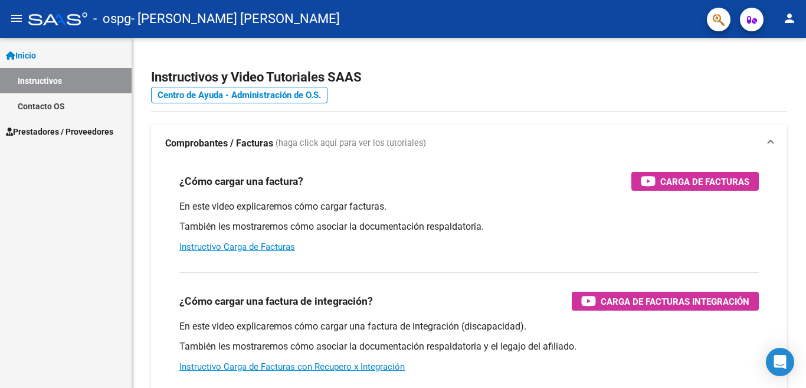 The width and height of the screenshot is (806, 388). Describe the element at coordinates (292, 366) in the screenshot. I see `a: Instructivo Carga de Facturas con Recupero x Integración` at that location.